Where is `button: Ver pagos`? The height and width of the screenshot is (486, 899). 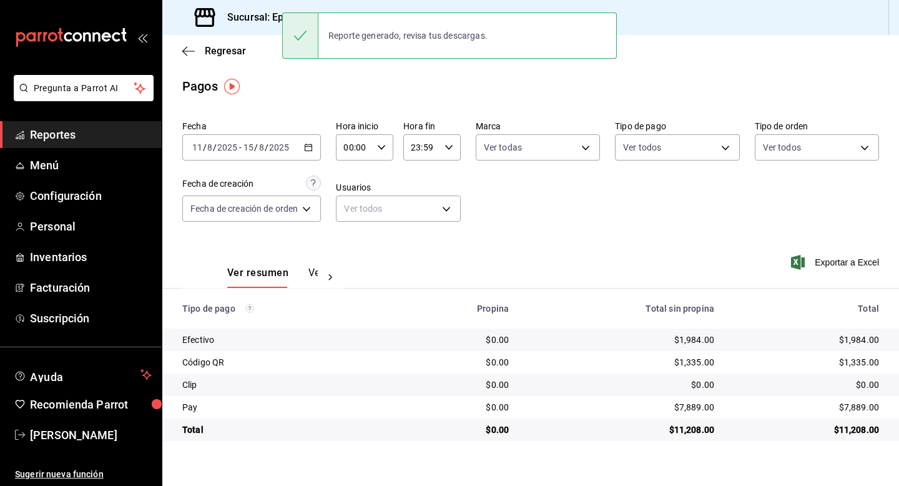
button: Ver pagos is located at coordinates (332, 277).